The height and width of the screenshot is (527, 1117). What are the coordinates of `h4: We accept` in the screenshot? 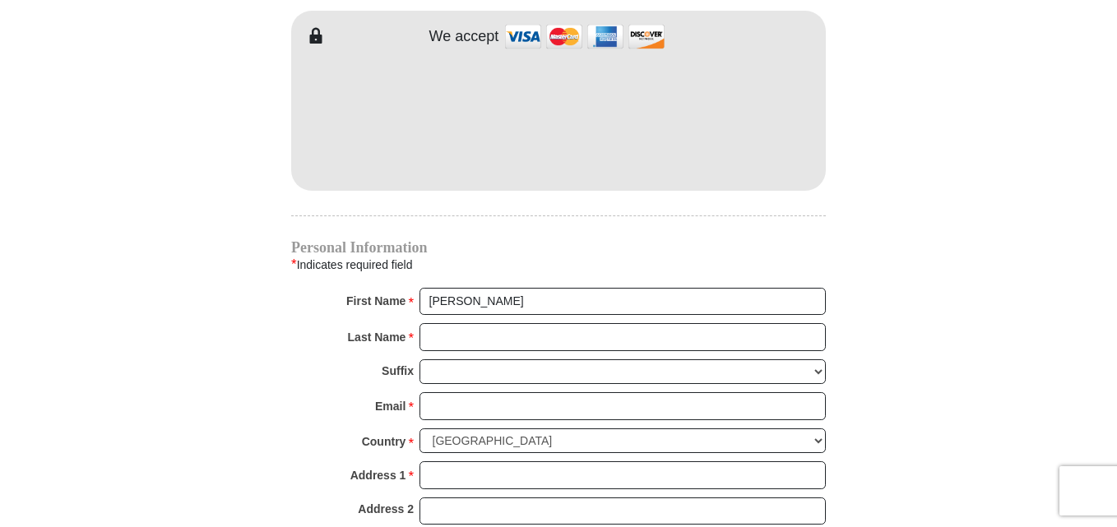 It's located at (464, 37).